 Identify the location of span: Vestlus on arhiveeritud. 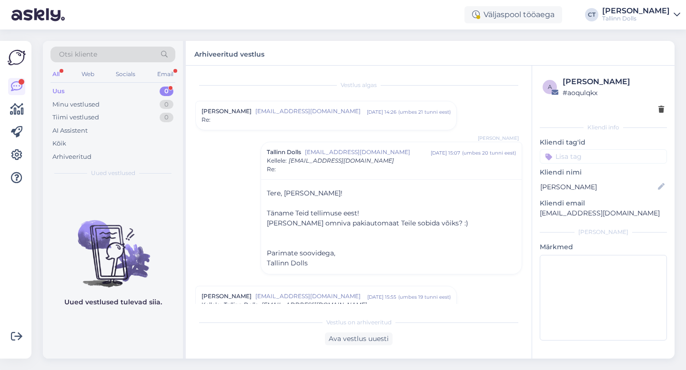
(359, 323).